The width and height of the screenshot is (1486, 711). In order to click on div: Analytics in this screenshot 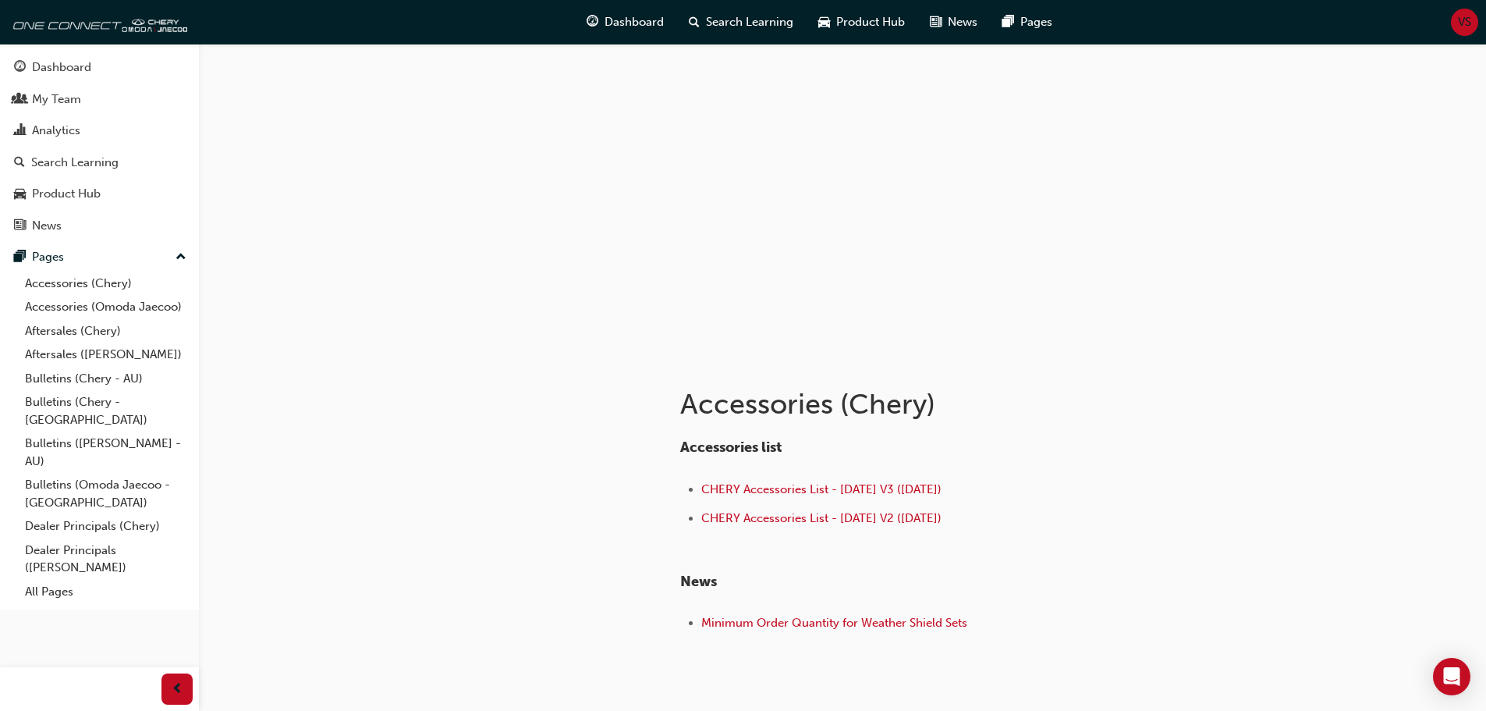, I will do `click(56, 130)`.